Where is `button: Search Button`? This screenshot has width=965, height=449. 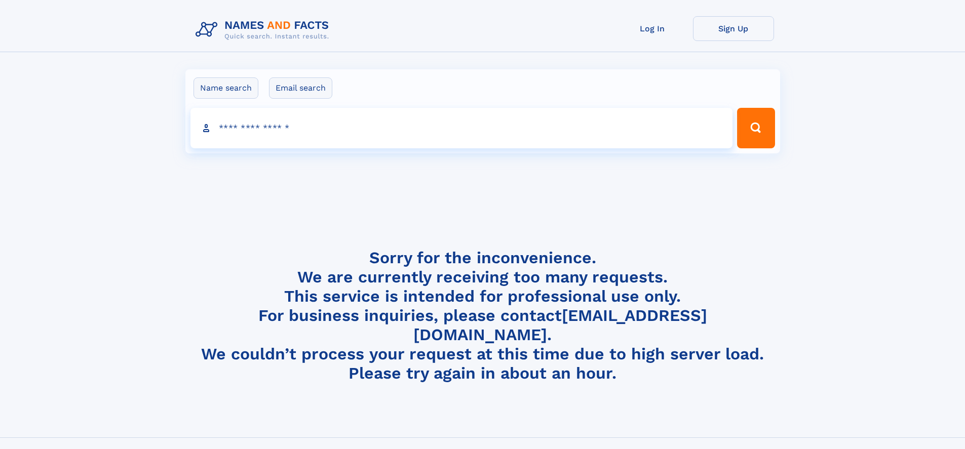 button: Search Button is located at coordinates (755, 128).